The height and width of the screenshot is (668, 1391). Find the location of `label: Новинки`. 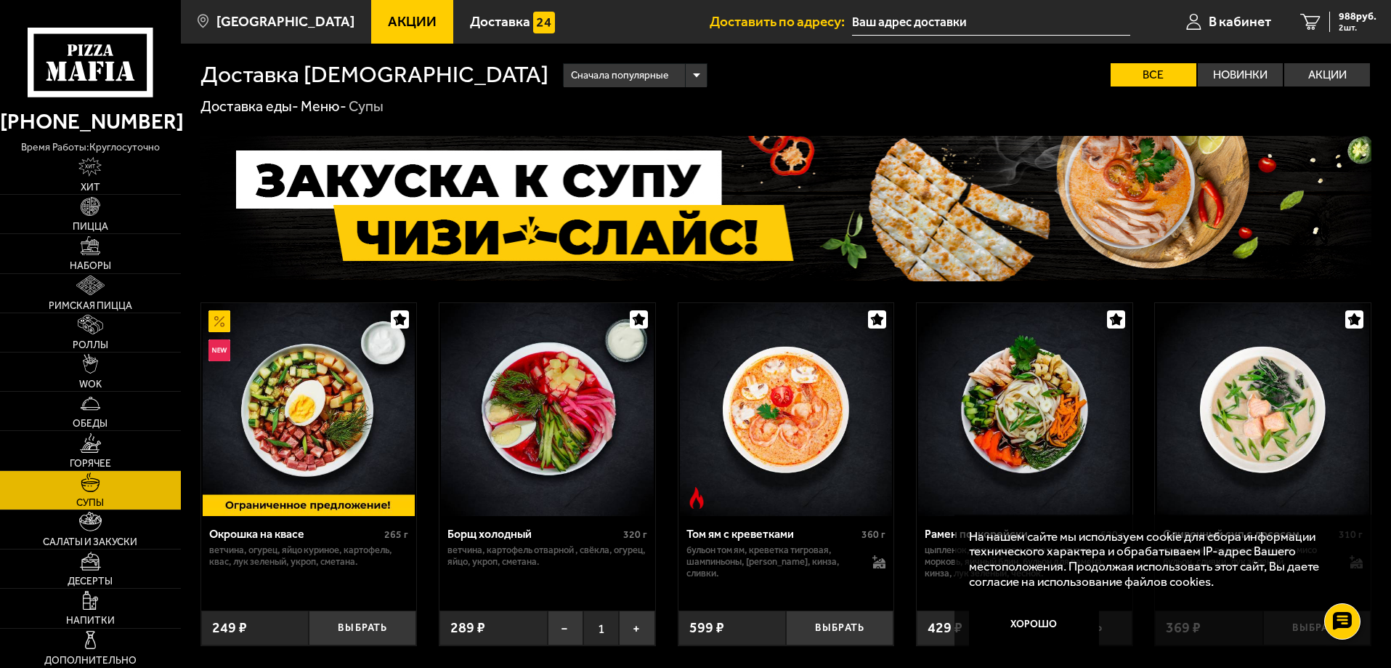

label: Новинки is located at coordinates (1241, 75).